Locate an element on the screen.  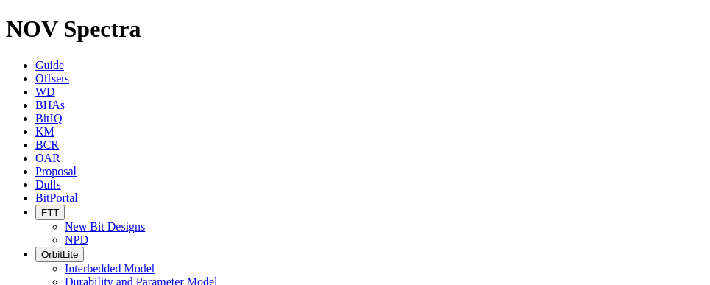
a: Dulls is located at coordinates (48, 184).